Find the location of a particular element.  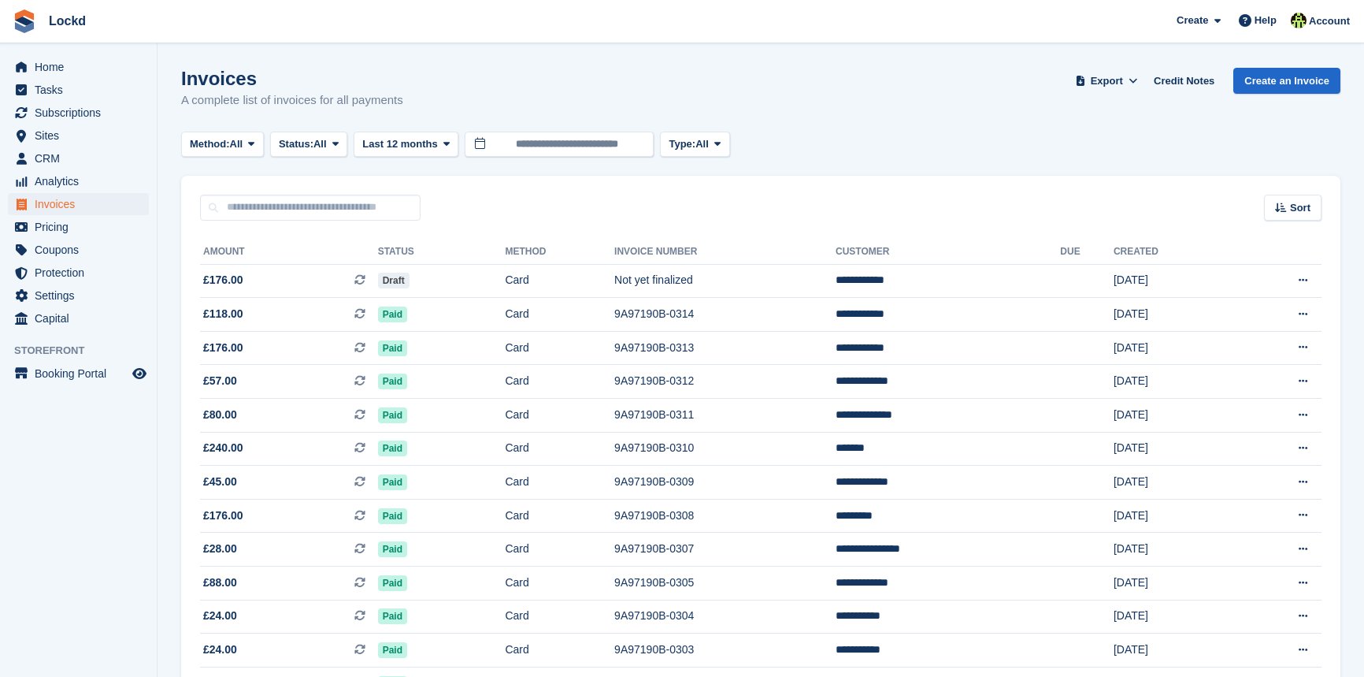

button: Export is located at coordinates (1107, 80).